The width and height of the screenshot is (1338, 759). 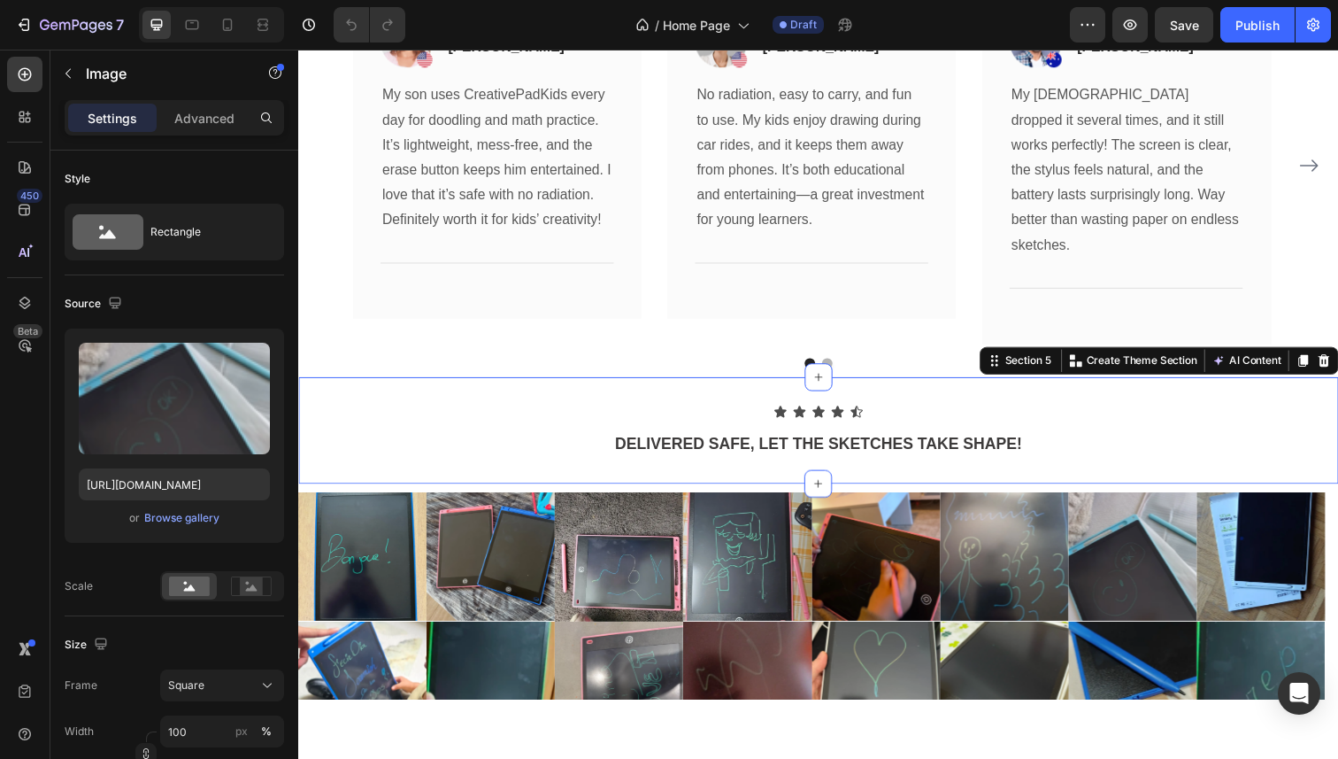 I want to click on img: gempages_585656991708349275-c364d1fd-7eee-4eeb-ae3e-5a68e5d6dbe6.png, so click(x=852, y=651).